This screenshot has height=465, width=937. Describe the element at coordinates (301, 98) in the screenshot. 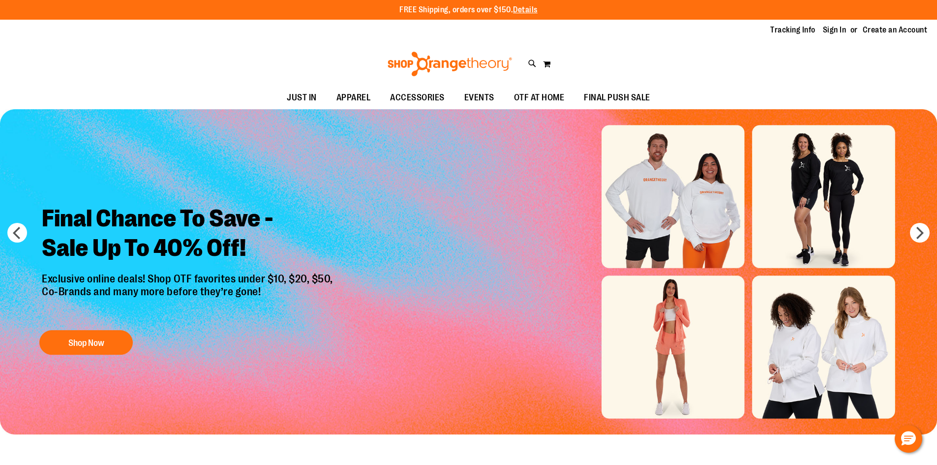

I see `a: JUST IN` at that location.